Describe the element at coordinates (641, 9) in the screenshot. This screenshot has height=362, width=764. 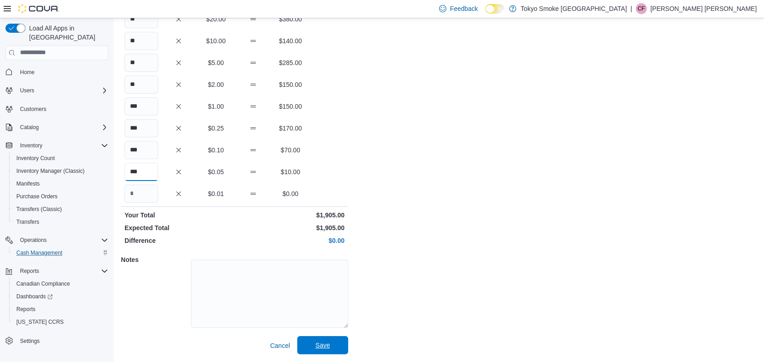
I see `span: CF` at that location.